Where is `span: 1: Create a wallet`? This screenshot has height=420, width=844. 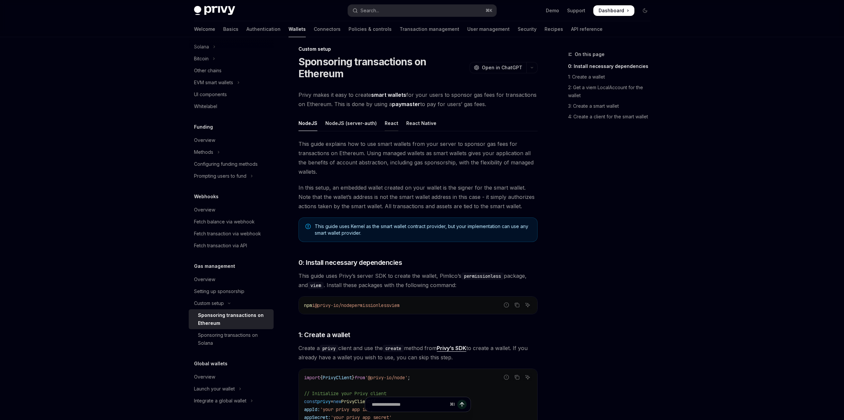 span: 1: Create a wallet is located at coordinates (324, 335).